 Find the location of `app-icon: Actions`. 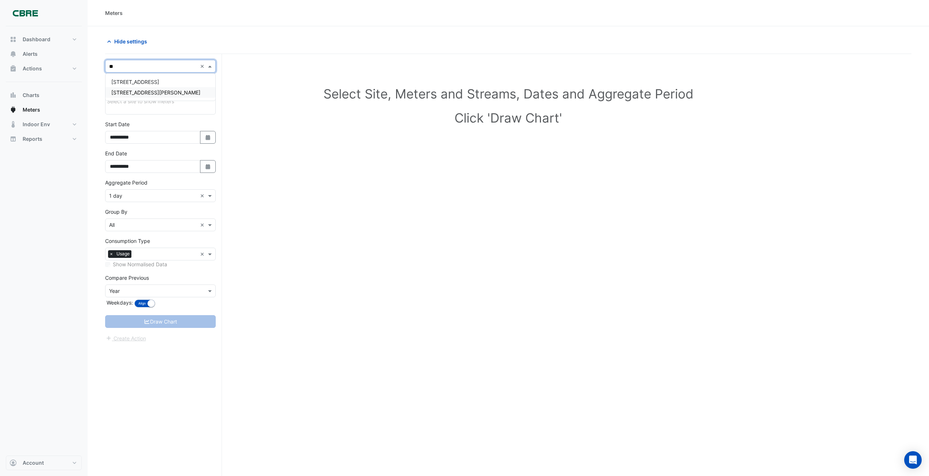

app-icon: Actions is located at coordinates (13, 69).